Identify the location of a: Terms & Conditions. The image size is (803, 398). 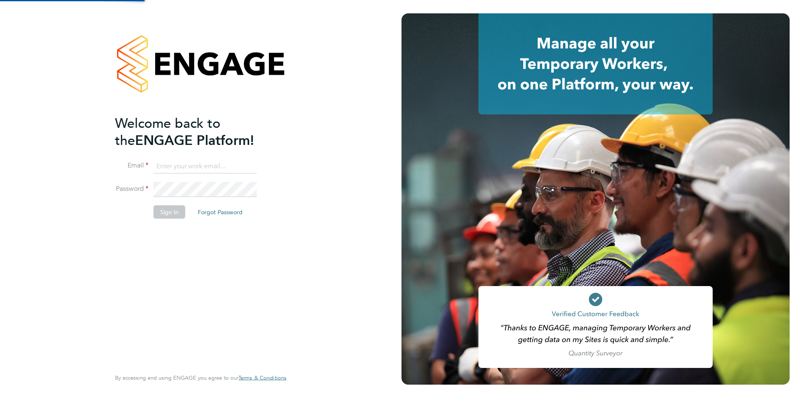
(262, 378).